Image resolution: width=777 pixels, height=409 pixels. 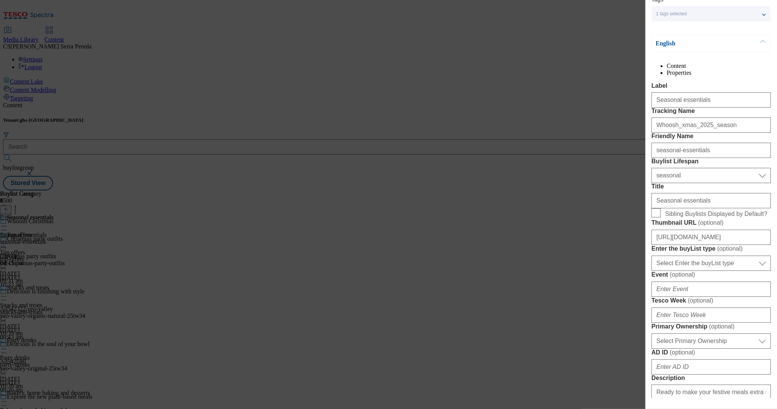 What do you see at coordinates (671, 14) in the screenshot?
I see `span: 1 tags selected` at bounding box center [671, 14].